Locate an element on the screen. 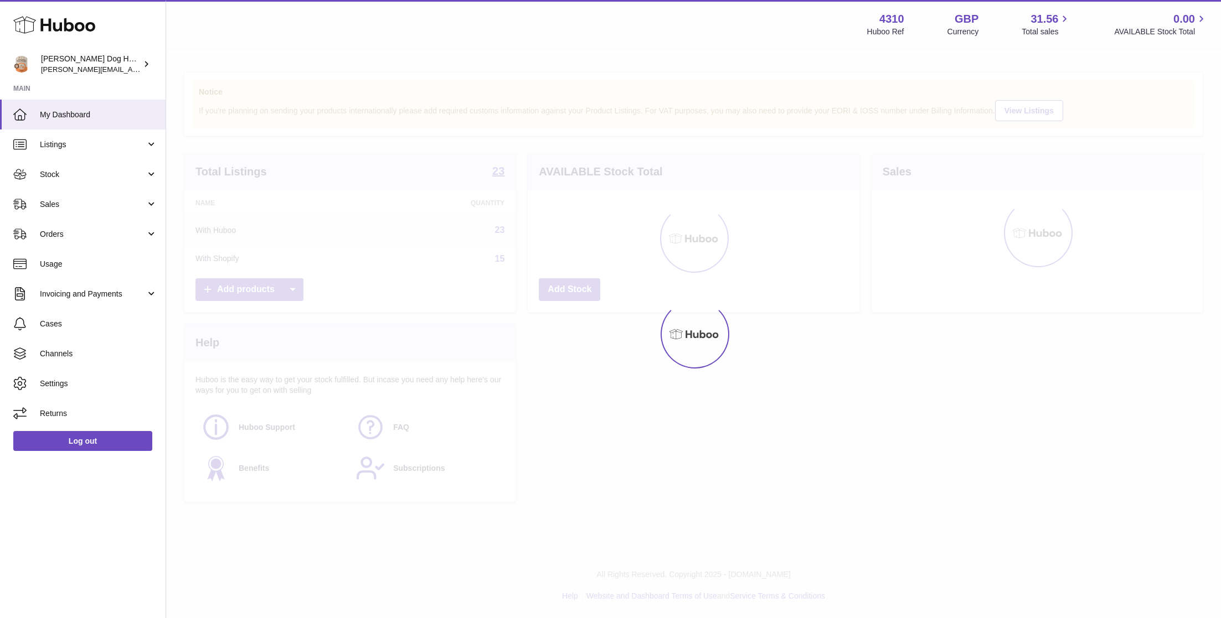 This screenshot has height=618, width=1221. span: My Dashboard is located at coordinates (99, 115).